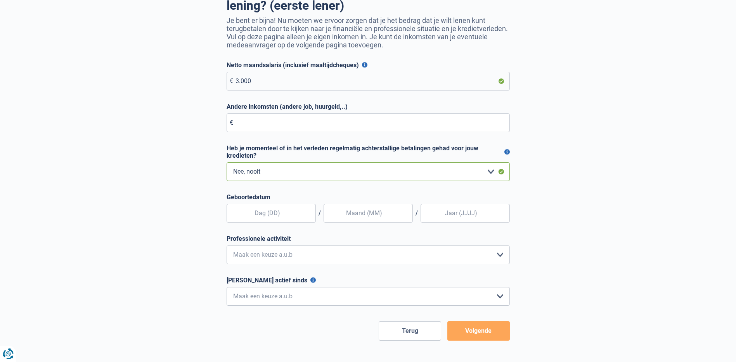 Image resolution: width=736 pixels, height=362 pixels. Describe the element at coordinates (368, 152) in the screenshot. I see `label: Heb je momenteel of in het verleden regelmatig achterstallige betalingen gehad voor jouw kredieten?` at that location.